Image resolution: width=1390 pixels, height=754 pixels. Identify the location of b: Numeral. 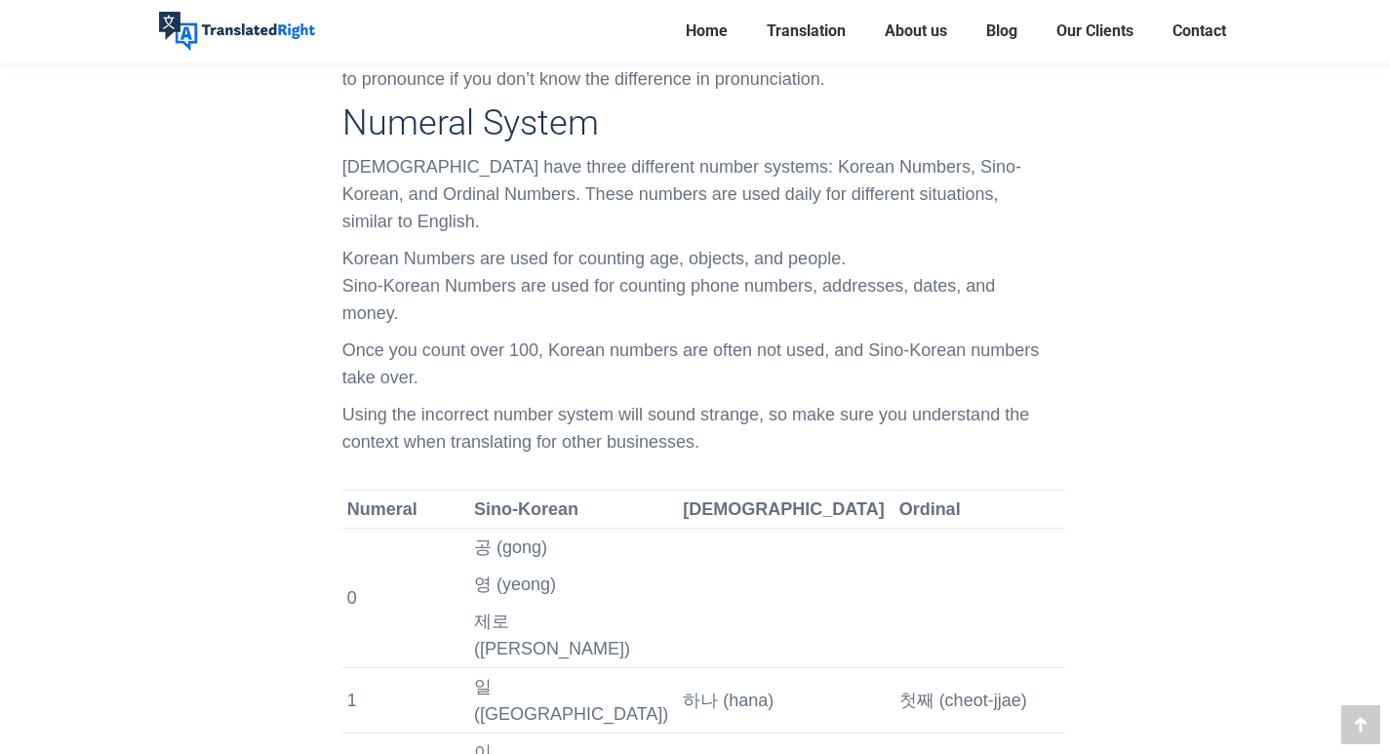
(382, 509).